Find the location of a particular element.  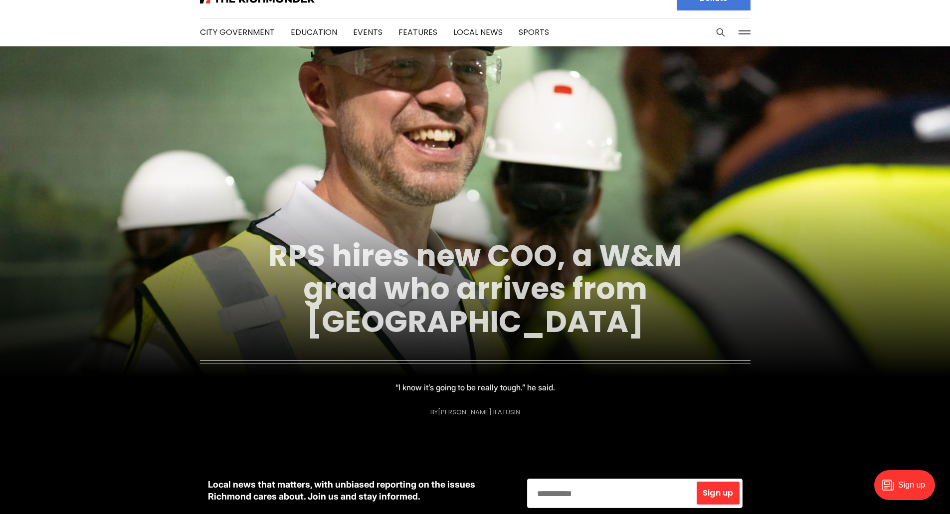

p: “I know it’s going to be really tough.” he said. is located at coordinates (475, 387).